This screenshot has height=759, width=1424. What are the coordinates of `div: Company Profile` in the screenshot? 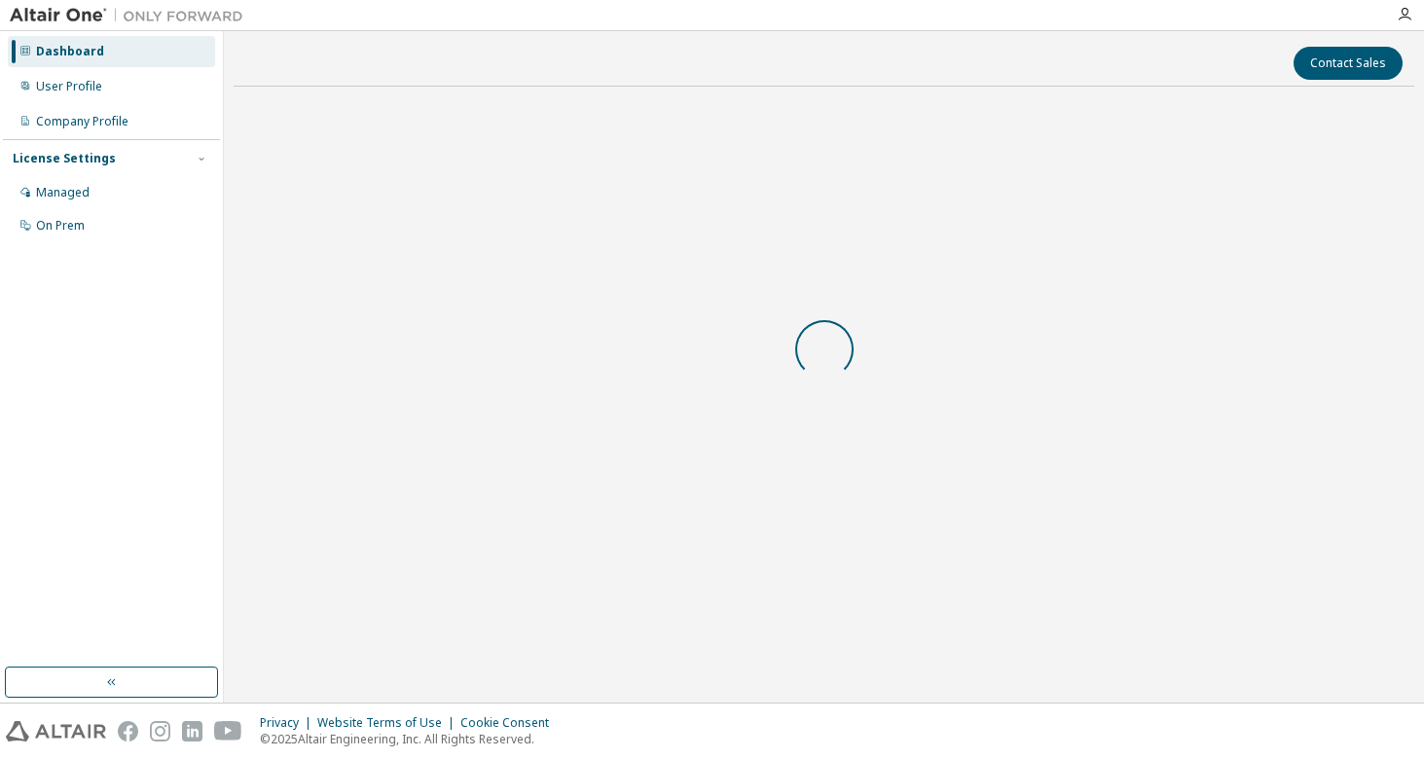 It's located at (82, 122).